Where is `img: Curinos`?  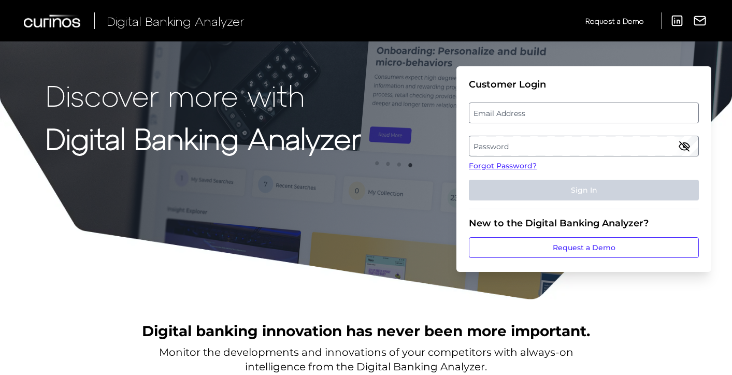 img: Curinos is located at coordinates (53, 21).